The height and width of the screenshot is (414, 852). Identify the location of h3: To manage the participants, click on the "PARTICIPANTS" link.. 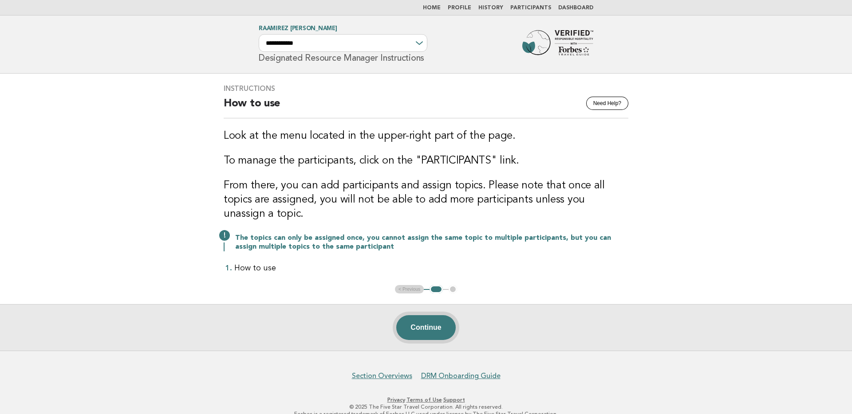
(426, 161).